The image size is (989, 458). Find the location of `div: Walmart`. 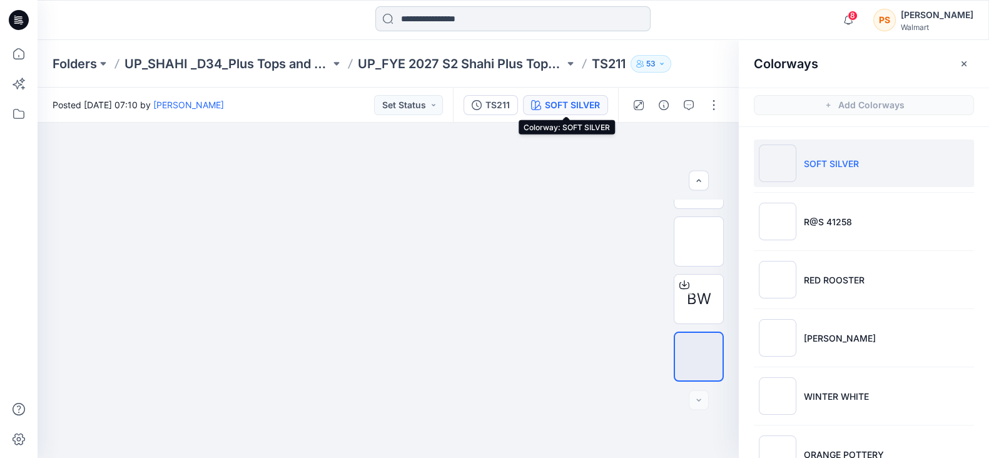

div: Walmart is located at coordinates (937, 27).